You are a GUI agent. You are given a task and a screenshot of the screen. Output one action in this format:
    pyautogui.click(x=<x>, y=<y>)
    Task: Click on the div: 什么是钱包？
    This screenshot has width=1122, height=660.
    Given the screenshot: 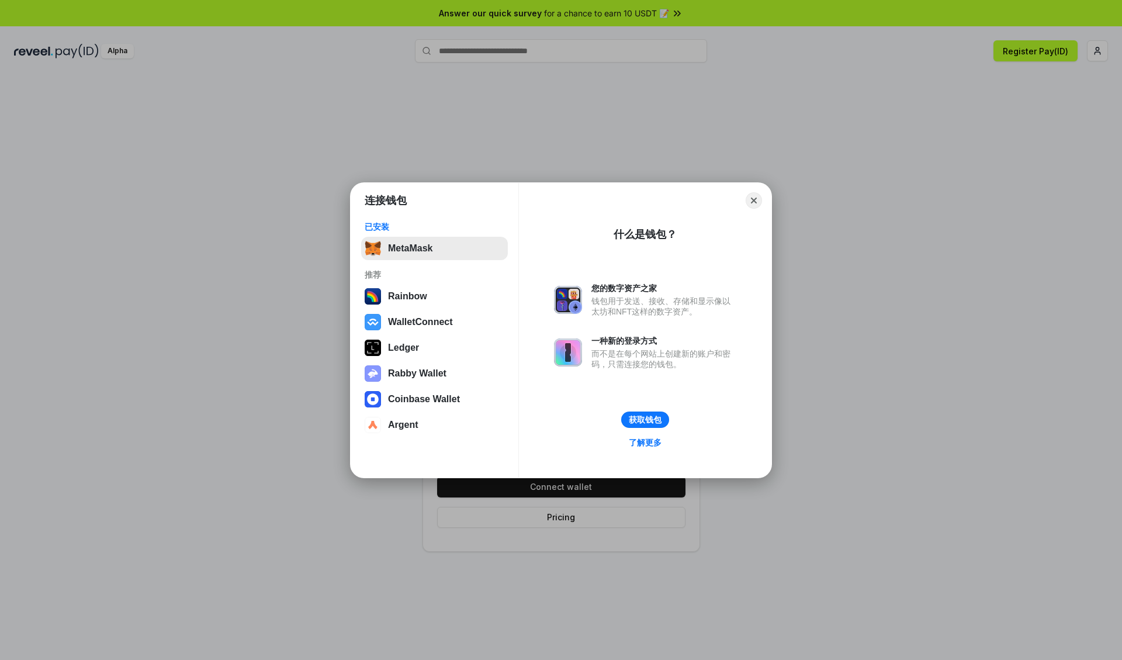 What is the action you would take?
    pyautogui.click(x=645, y=234)
    